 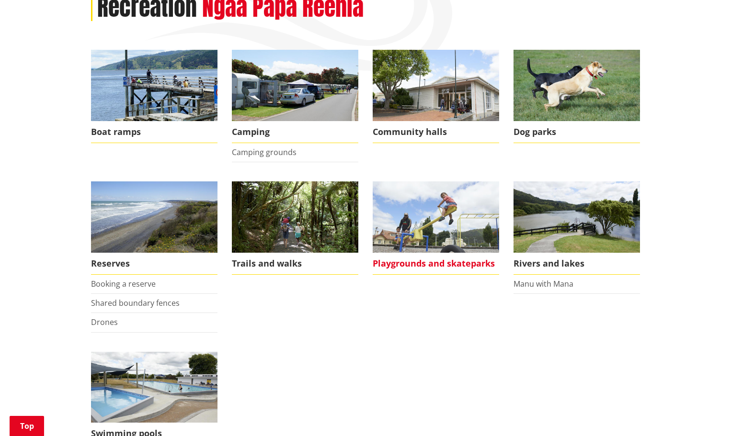 What do you see at coordinates (577, 264) in the screenshot?
I see `span: Rivers and lakes` at bounding box center [577, 264].